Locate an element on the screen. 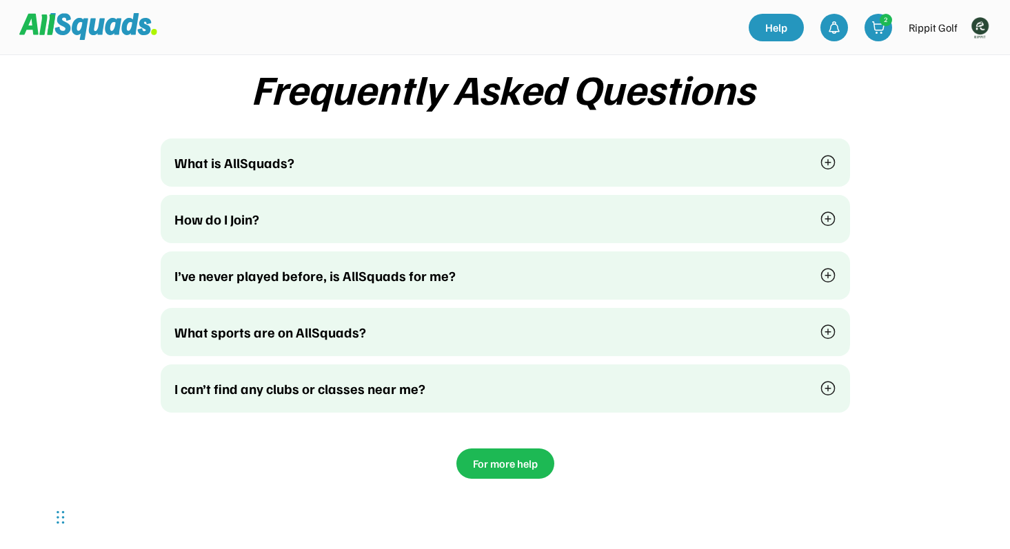 This screenshot has width=1010, height=549. div: Frequently Asked Questions is located at coordinates (505, 88).